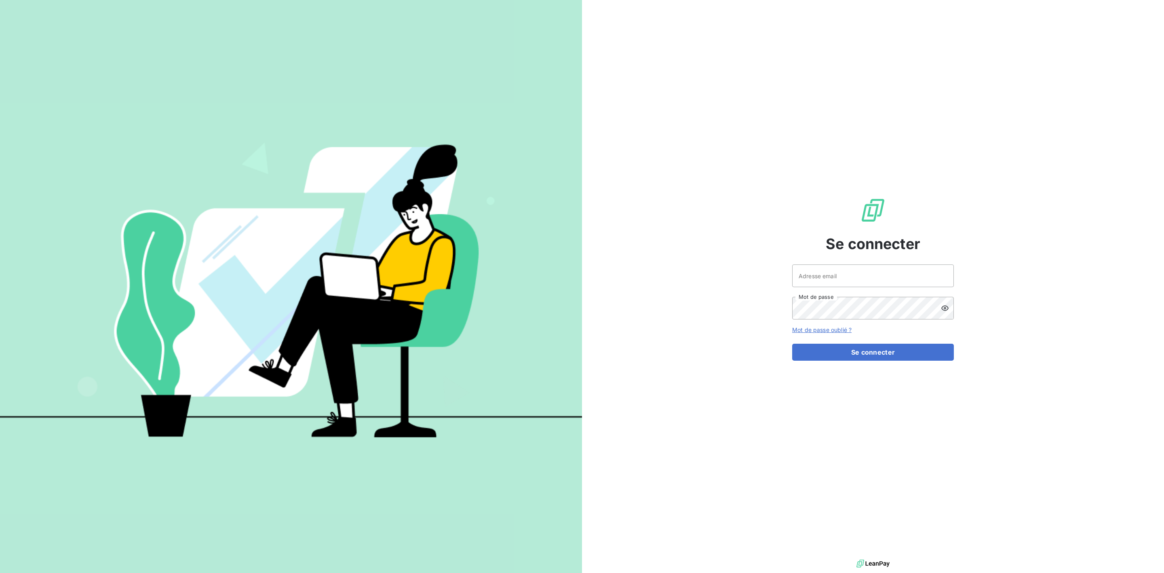 The height and width of the screenshot is (573, 1164). Describe the element at coordinates (873, 210) in the screenshot. I see `img: Logo LeanPay` at that location.